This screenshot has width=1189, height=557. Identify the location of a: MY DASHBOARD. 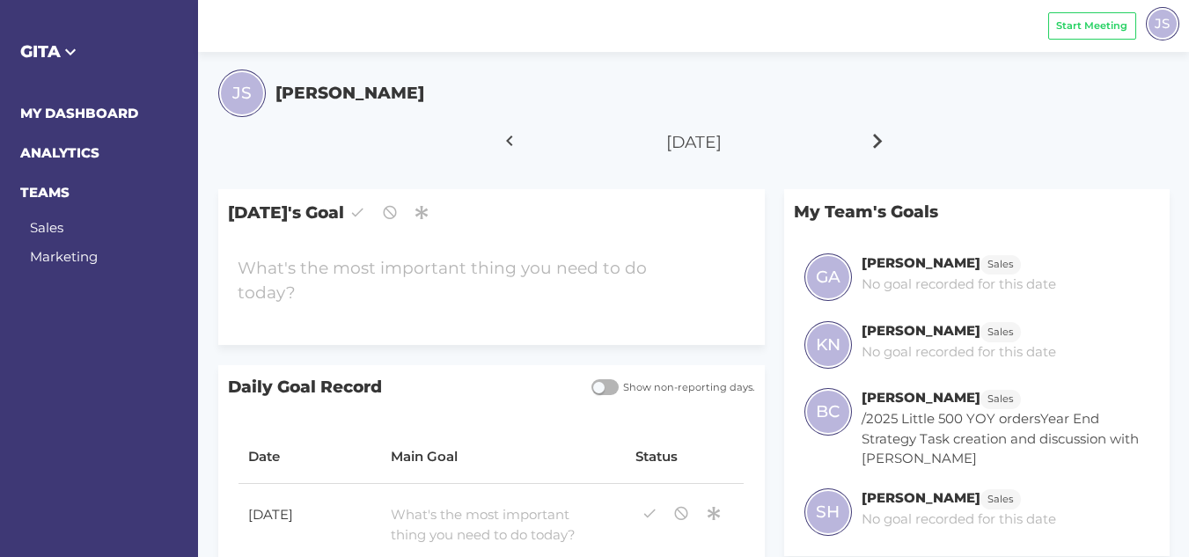
(79, 113).